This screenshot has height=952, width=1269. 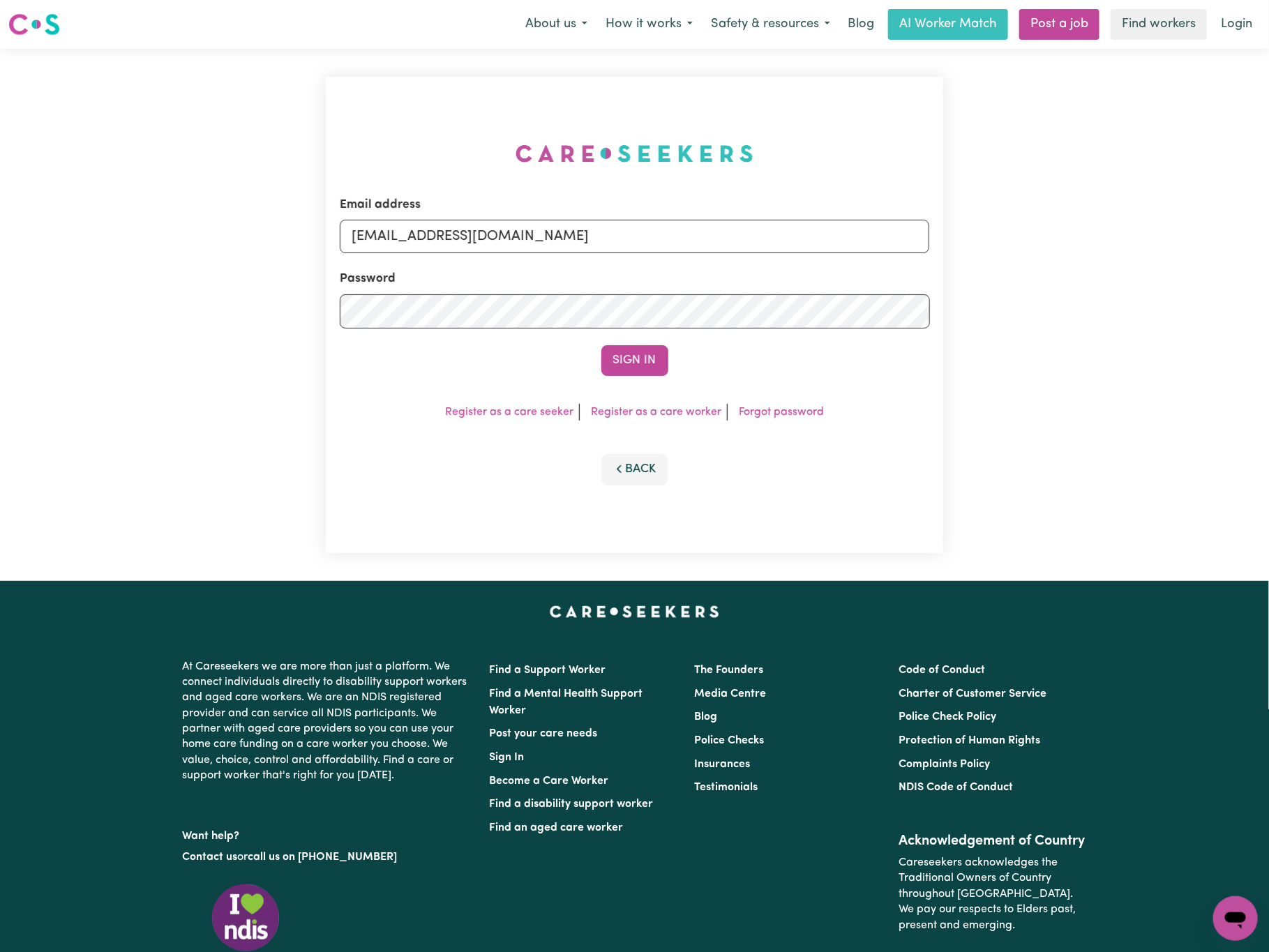 I want to click on a: Become a Care Worker, so click(x=549, y=782).